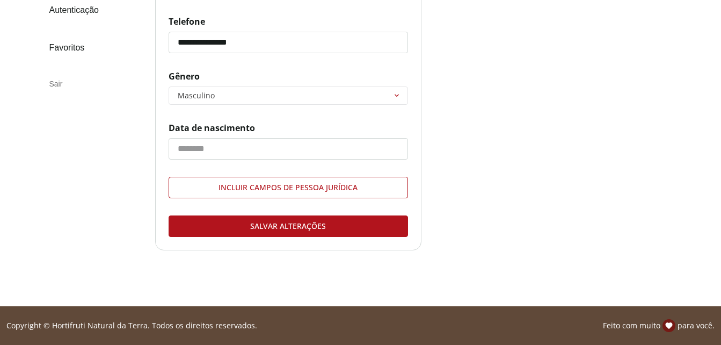 Image resolution: width=721 pixels, height=345 pixels. Describe the element at coordinates (360, 325) in the screenshot. I see `div: Linha de sessão` at that location.